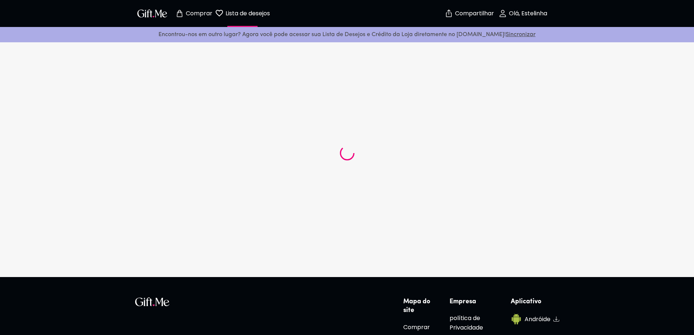 This screenshot has height=335, width=694. I want to click on button: Logotipo GiftMe, so click(152, 13).